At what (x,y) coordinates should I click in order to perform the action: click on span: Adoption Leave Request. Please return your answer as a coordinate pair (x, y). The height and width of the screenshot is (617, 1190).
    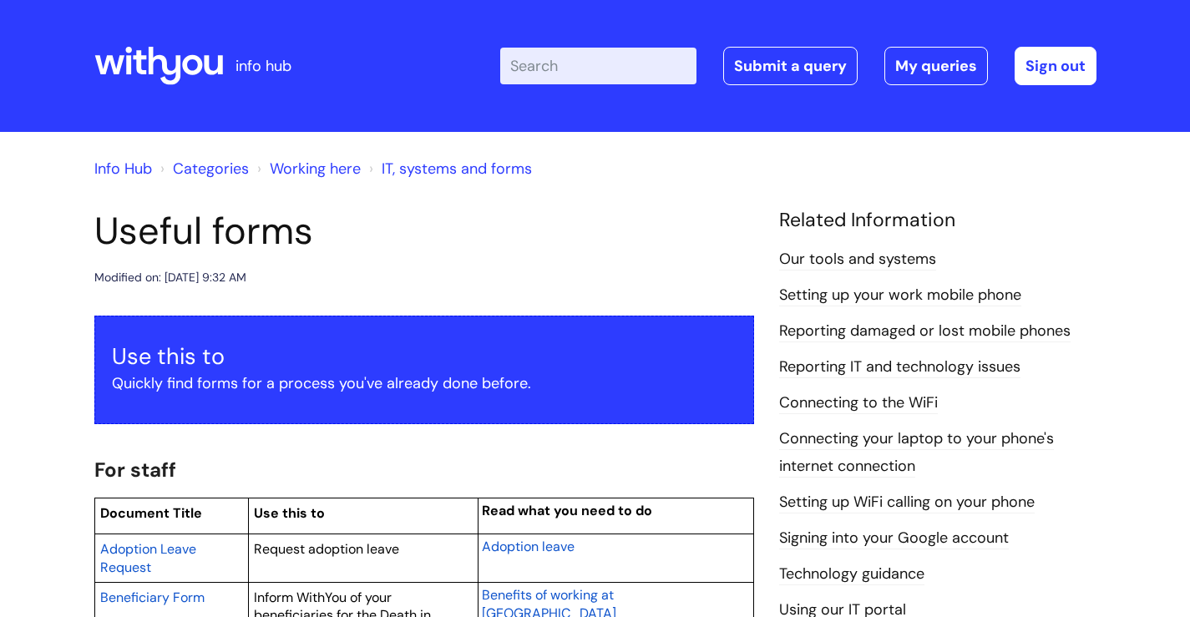
    Looking at the image, I should click on (148, 558).